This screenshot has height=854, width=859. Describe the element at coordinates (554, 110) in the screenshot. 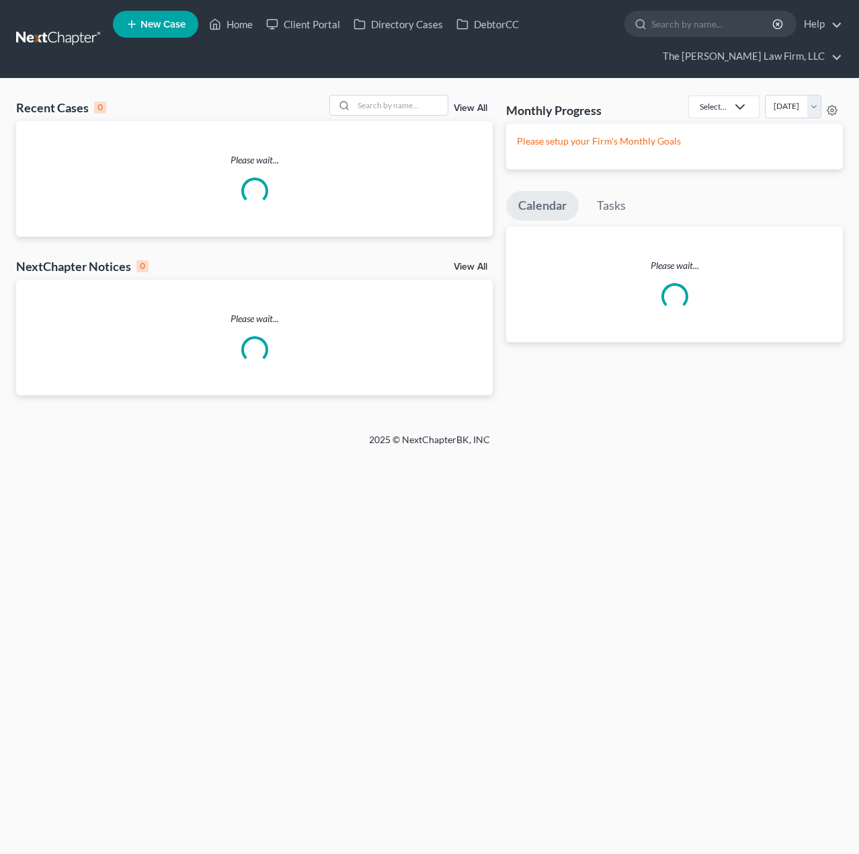

I see `h3: Monthly Progress` at that location.